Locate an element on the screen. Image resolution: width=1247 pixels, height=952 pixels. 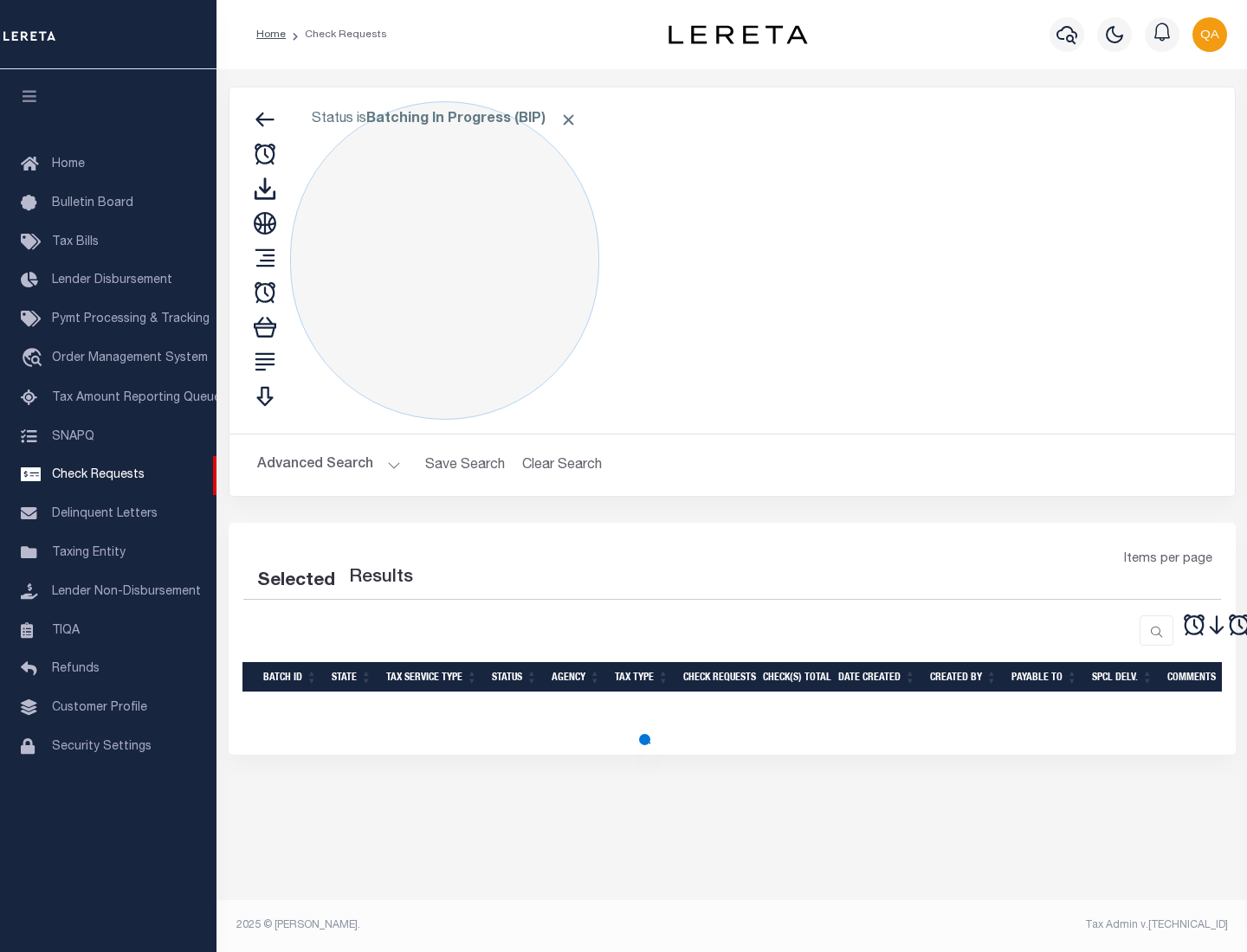
span: Bulletin Board is located at coordinates (93, 203).